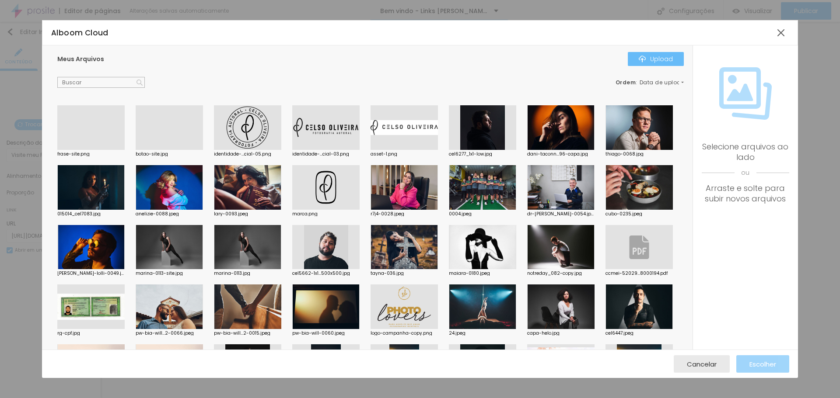  I want to click on div: 015014_cel7083.jpg, so click(91, 214).